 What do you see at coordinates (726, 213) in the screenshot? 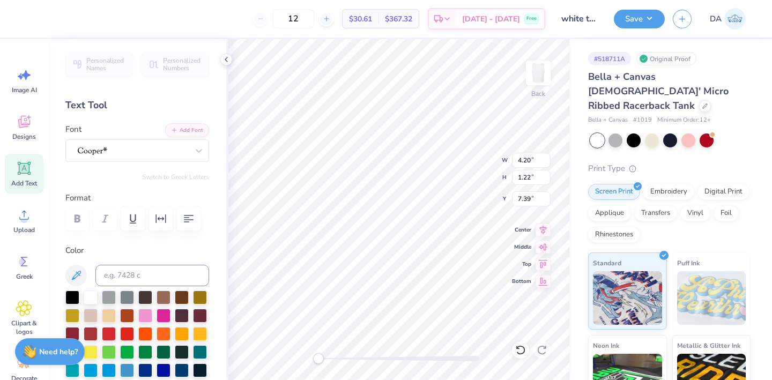
I see `div: Foil` at bounding box center [726, 213].